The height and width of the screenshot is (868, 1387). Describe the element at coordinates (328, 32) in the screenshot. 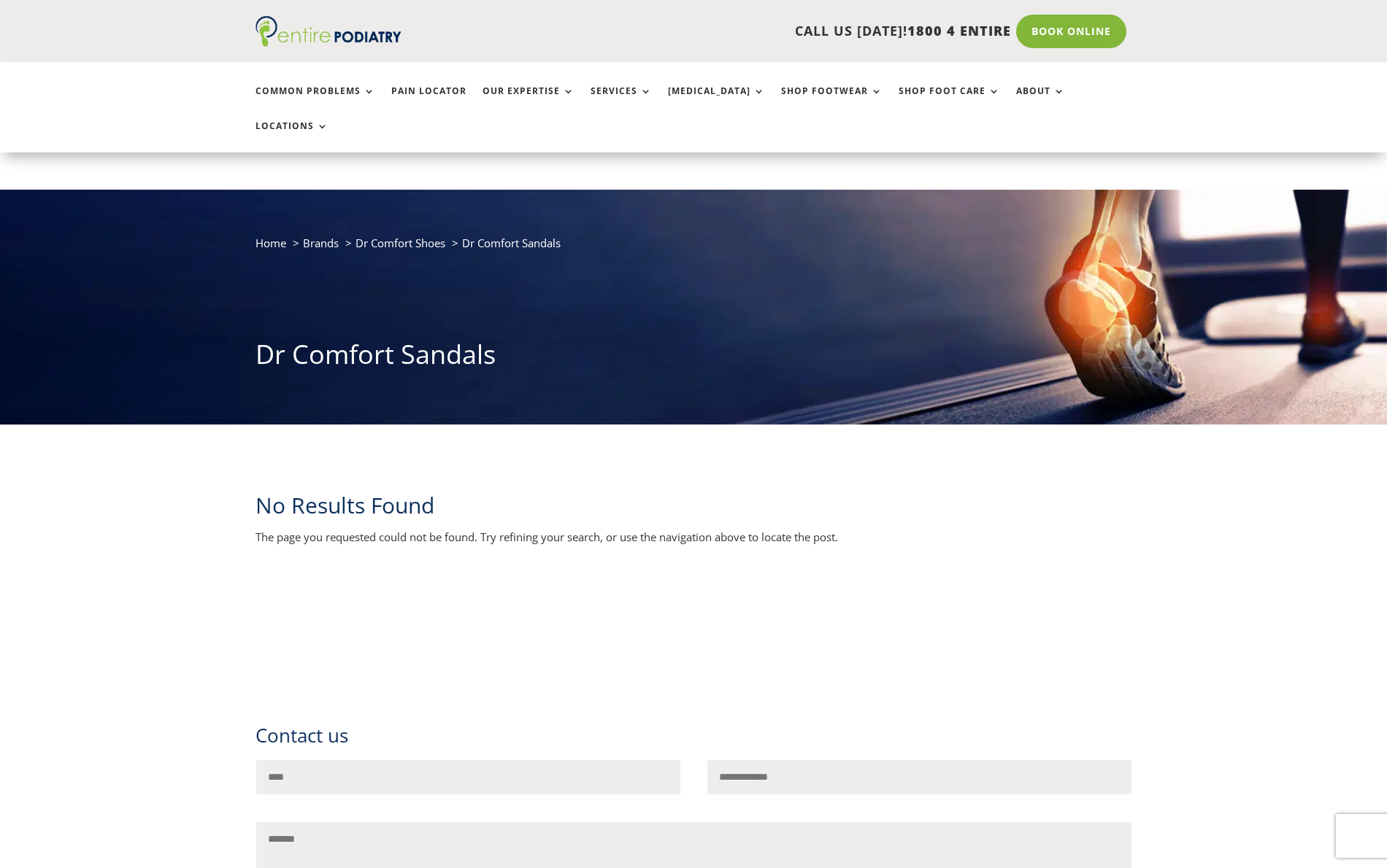

I see `img: logo (1)` at that location.